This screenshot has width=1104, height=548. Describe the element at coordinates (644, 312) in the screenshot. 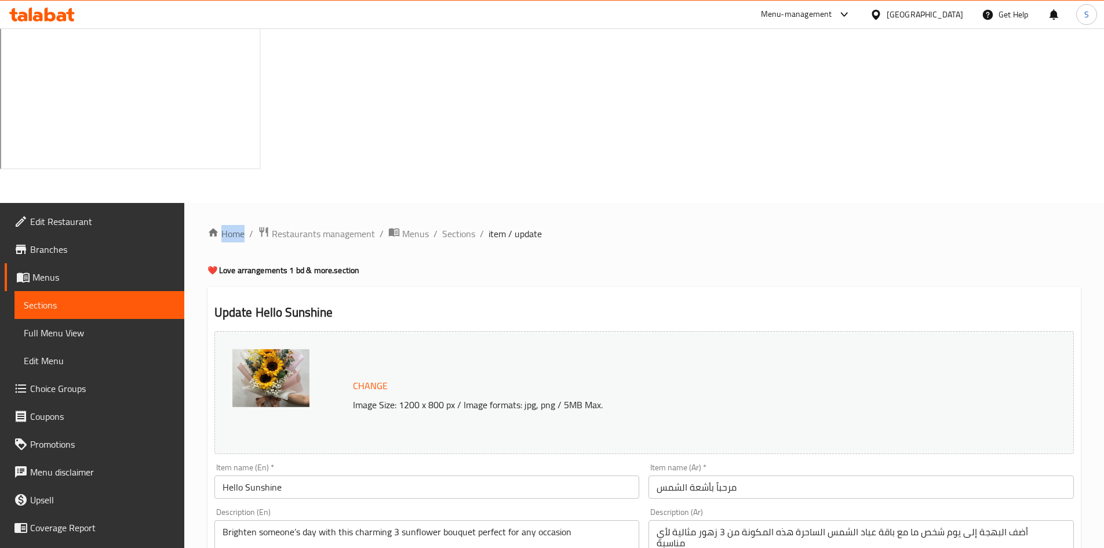

I see `h2: Update Hello Sunshine` at that location.